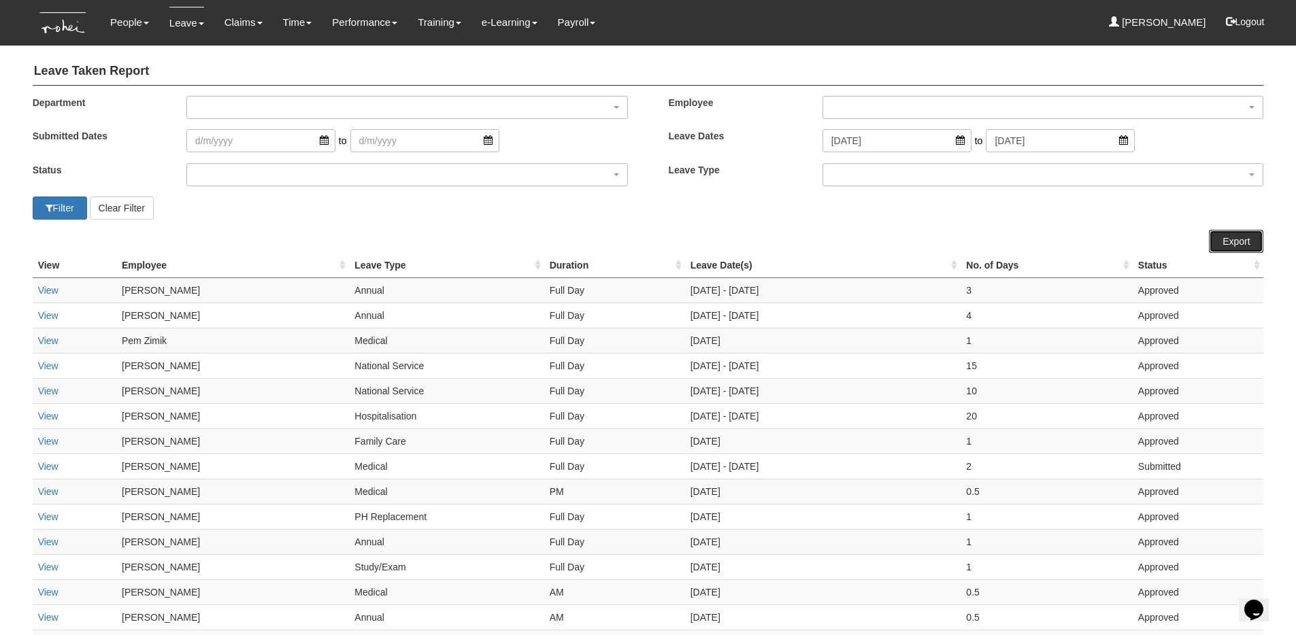  What do you see at coordinates (446, 265) in the screenshot?
I see `th: Leave Type : activate to sort column ascending` at bounding box center [446, 265].